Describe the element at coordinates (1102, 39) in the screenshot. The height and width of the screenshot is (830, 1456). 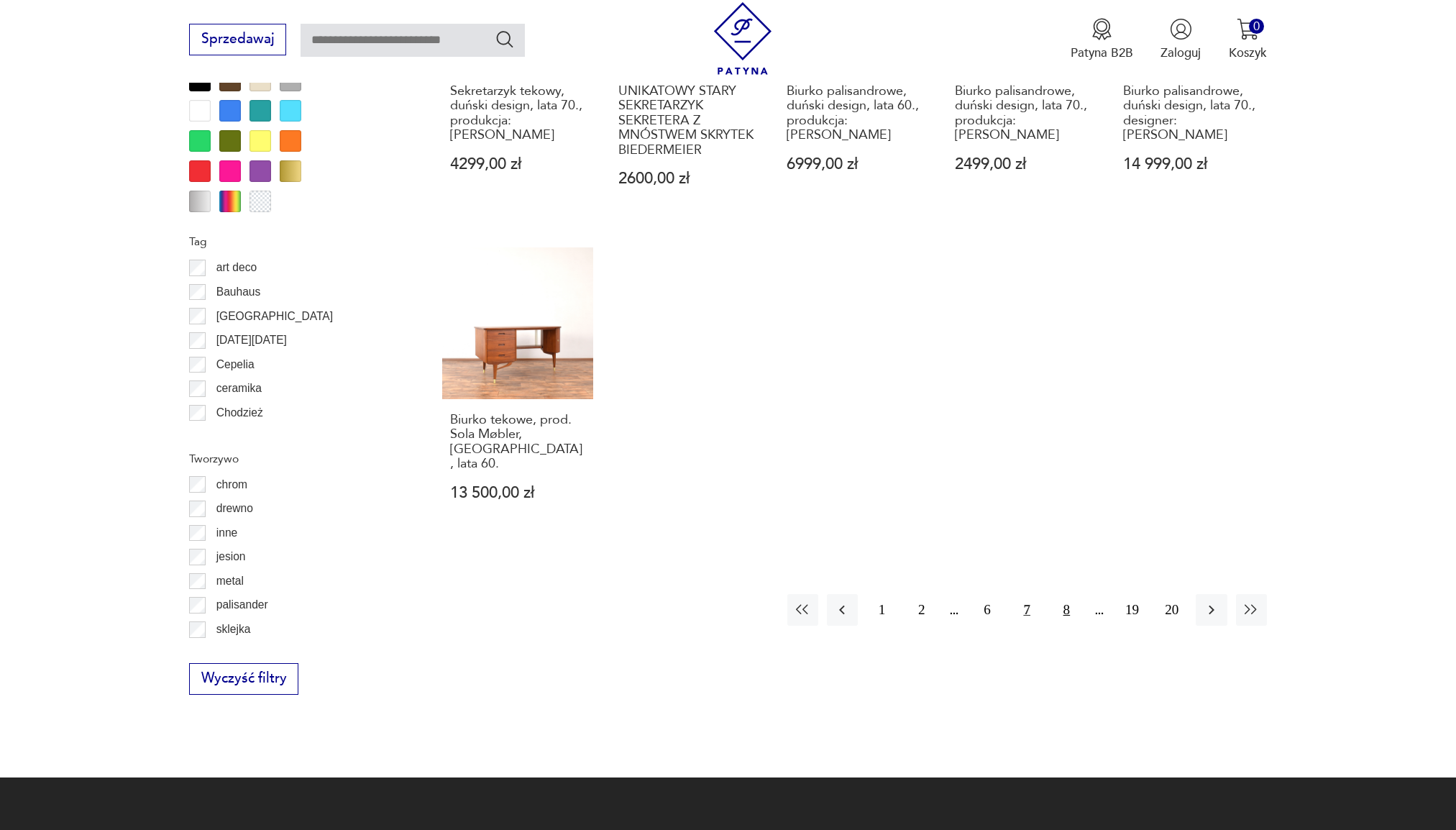
I see `button: Patyna B2B` at that location.